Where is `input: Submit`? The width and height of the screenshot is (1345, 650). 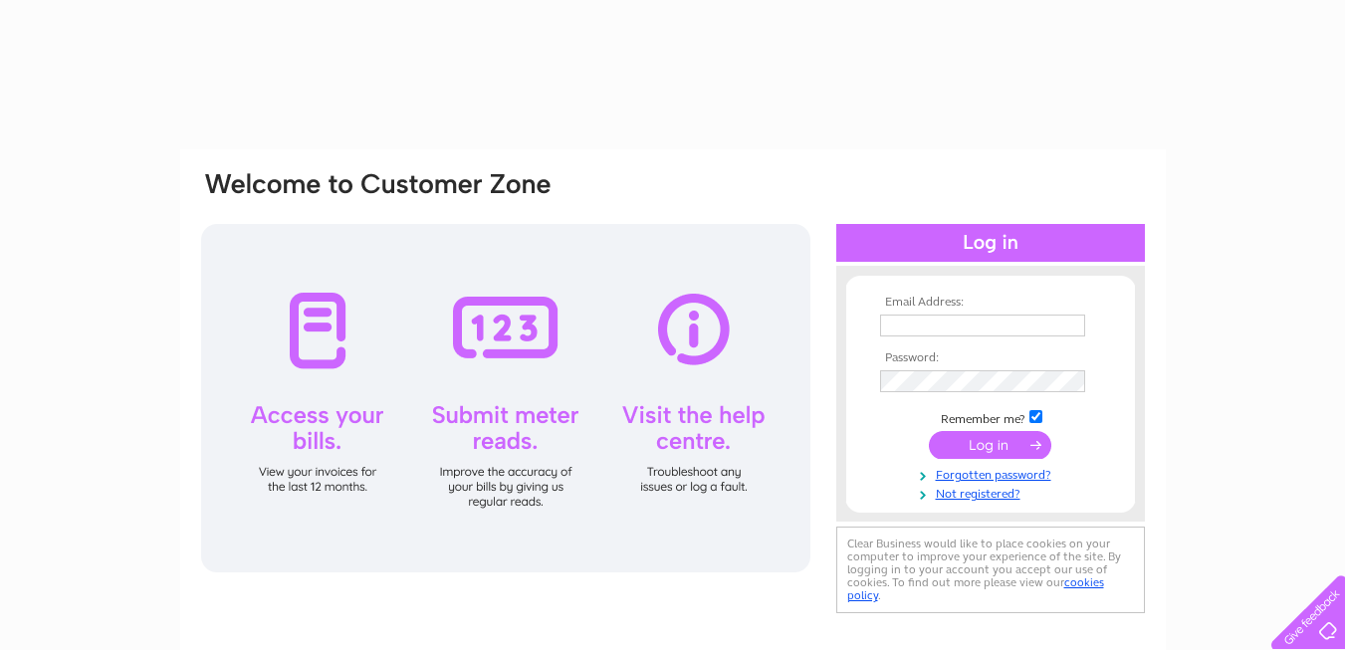
input: Submit is located at coordinates (990, 445).